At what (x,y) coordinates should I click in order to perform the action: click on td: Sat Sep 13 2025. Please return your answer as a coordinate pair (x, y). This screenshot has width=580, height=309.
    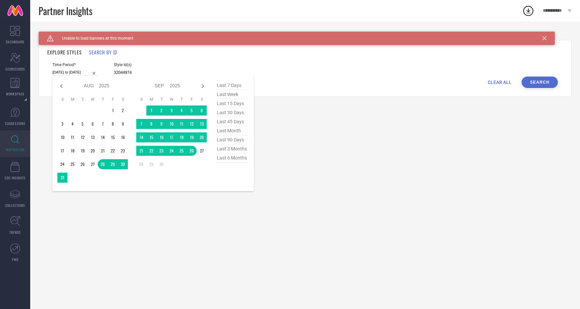
    Looking at the image, I should click on (202, 124).